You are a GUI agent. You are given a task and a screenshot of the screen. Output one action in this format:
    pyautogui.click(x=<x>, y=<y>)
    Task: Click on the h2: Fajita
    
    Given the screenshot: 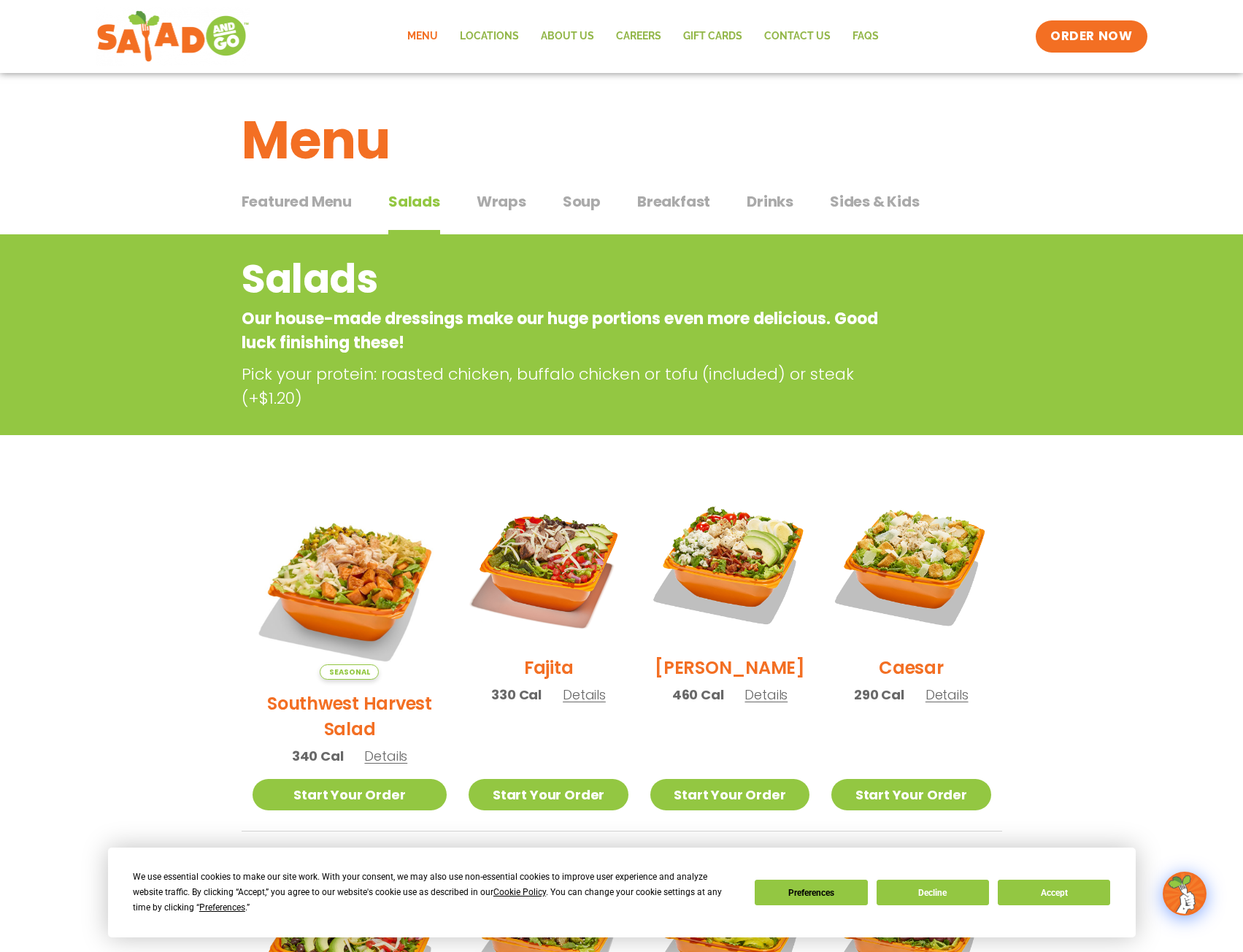 What is the action you would take?
    pyautogui.click(x=549, y=668)
    